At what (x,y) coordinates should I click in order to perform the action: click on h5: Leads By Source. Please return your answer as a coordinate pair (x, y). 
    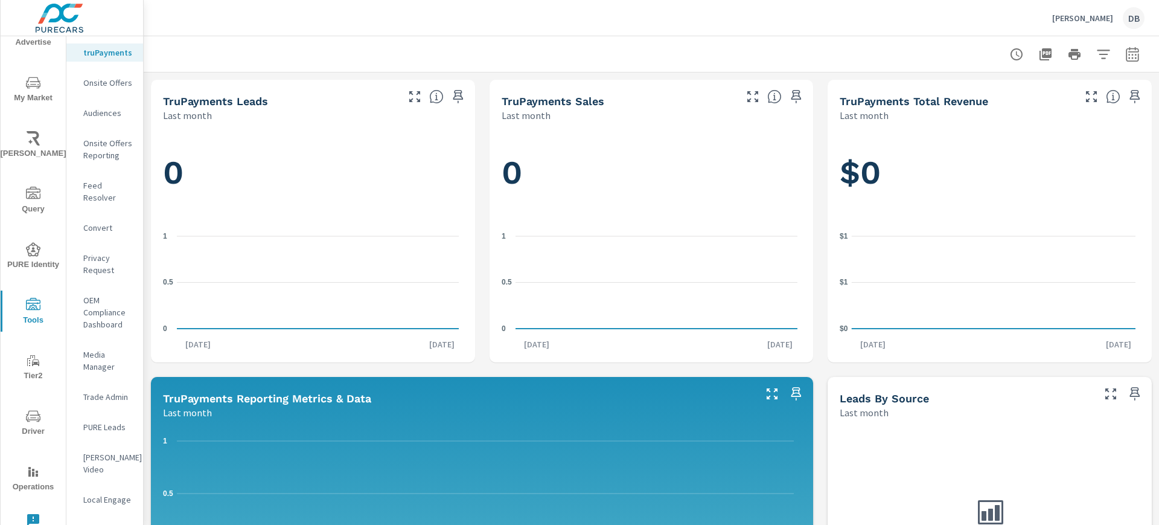
    Looking at the image, I should click on (885, 398).